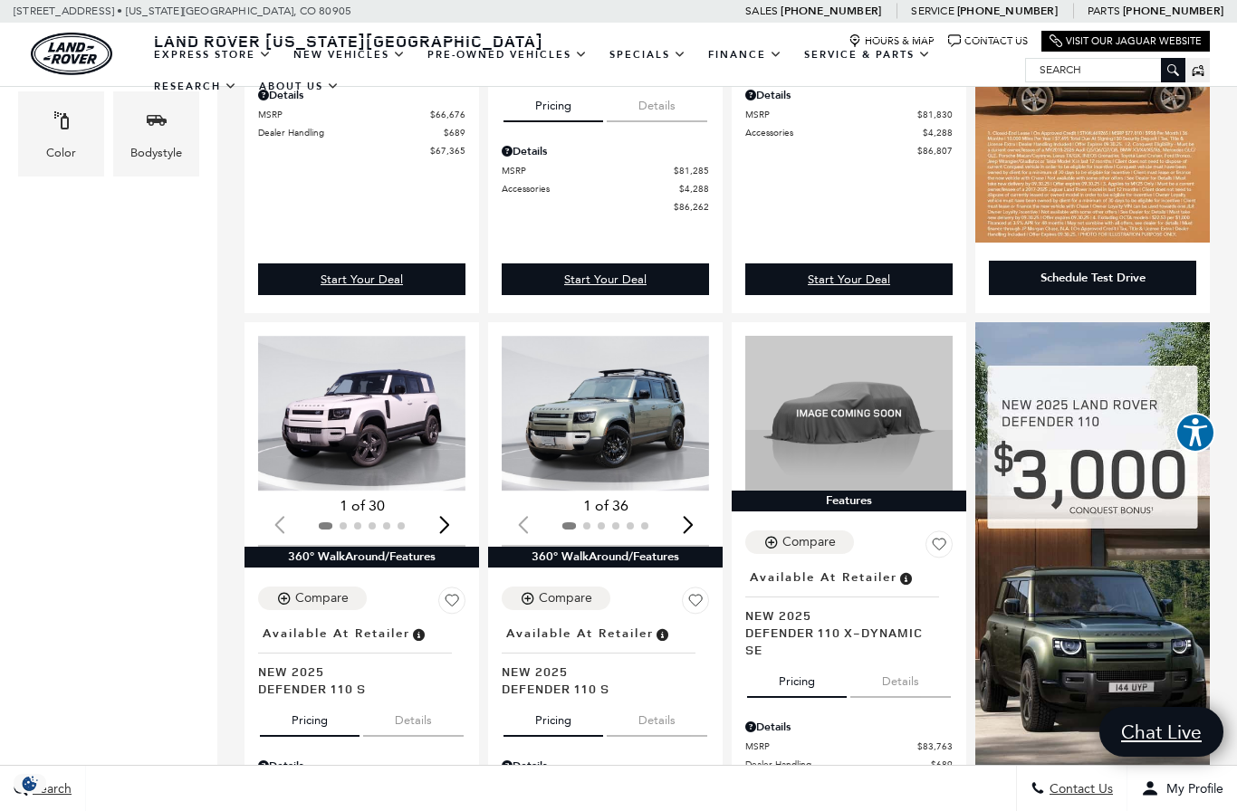 The image size is (1237, 811). I want to click on a: About Us, so click(299, 86).